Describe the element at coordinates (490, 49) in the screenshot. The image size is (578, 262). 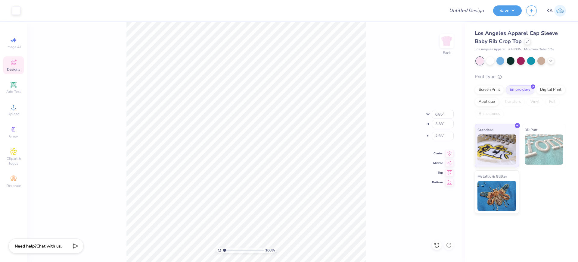
I see `span: Los Angeles Apparel` at that location.